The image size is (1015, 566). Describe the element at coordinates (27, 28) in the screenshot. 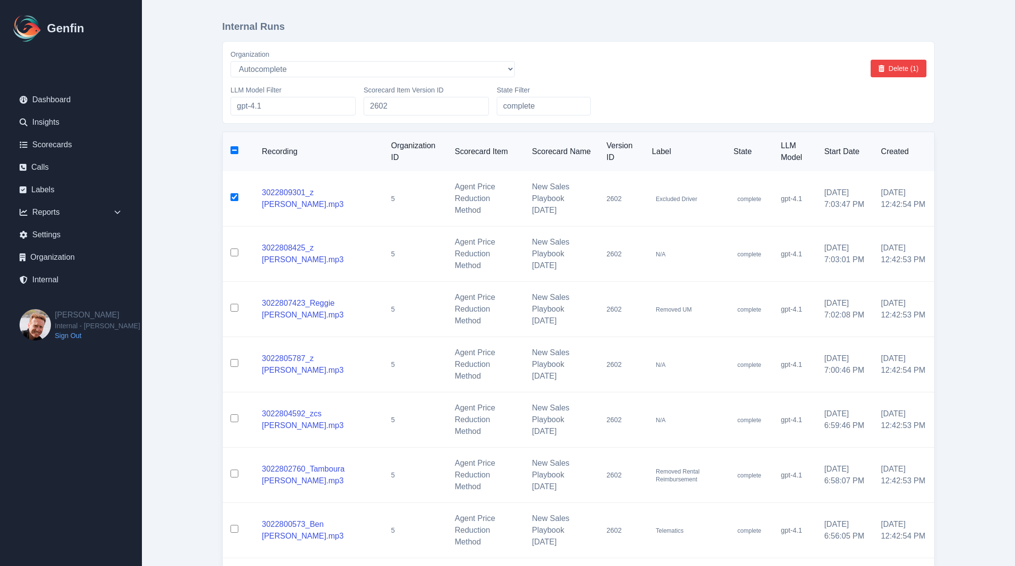

I see `img: Logo` at that location.